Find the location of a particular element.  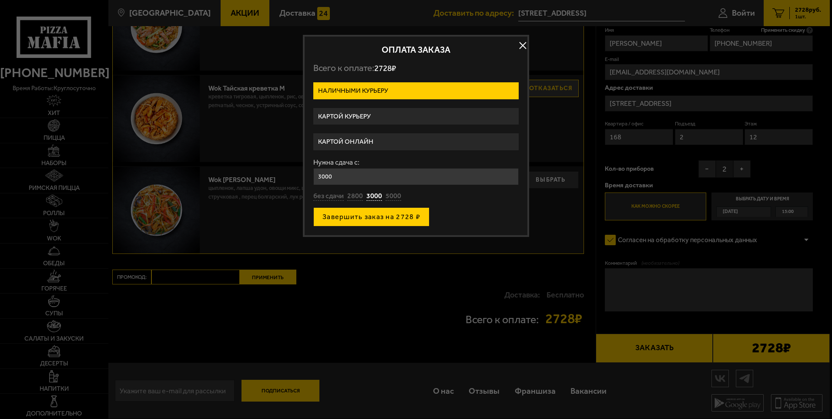

button: без сдачи is located at coordinates (329, 196).